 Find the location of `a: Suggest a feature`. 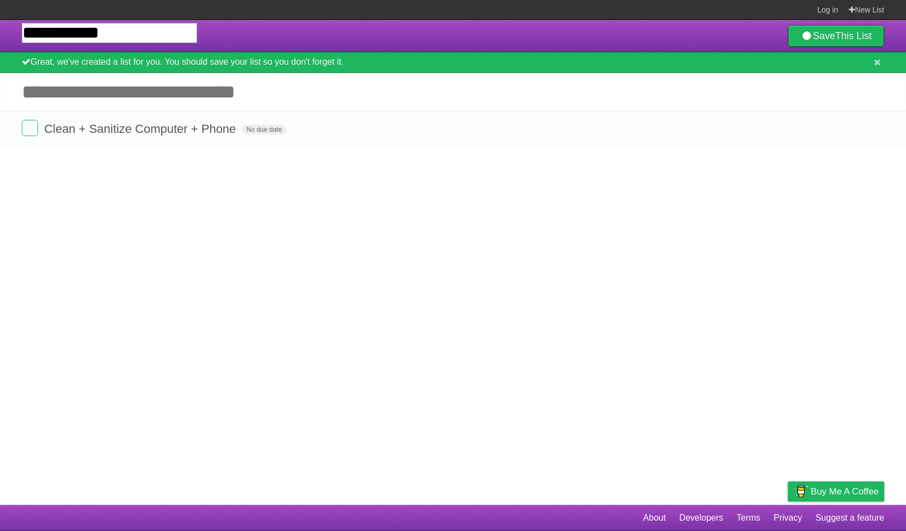

a: Suggest a feature is located at coordinates (850, 518).